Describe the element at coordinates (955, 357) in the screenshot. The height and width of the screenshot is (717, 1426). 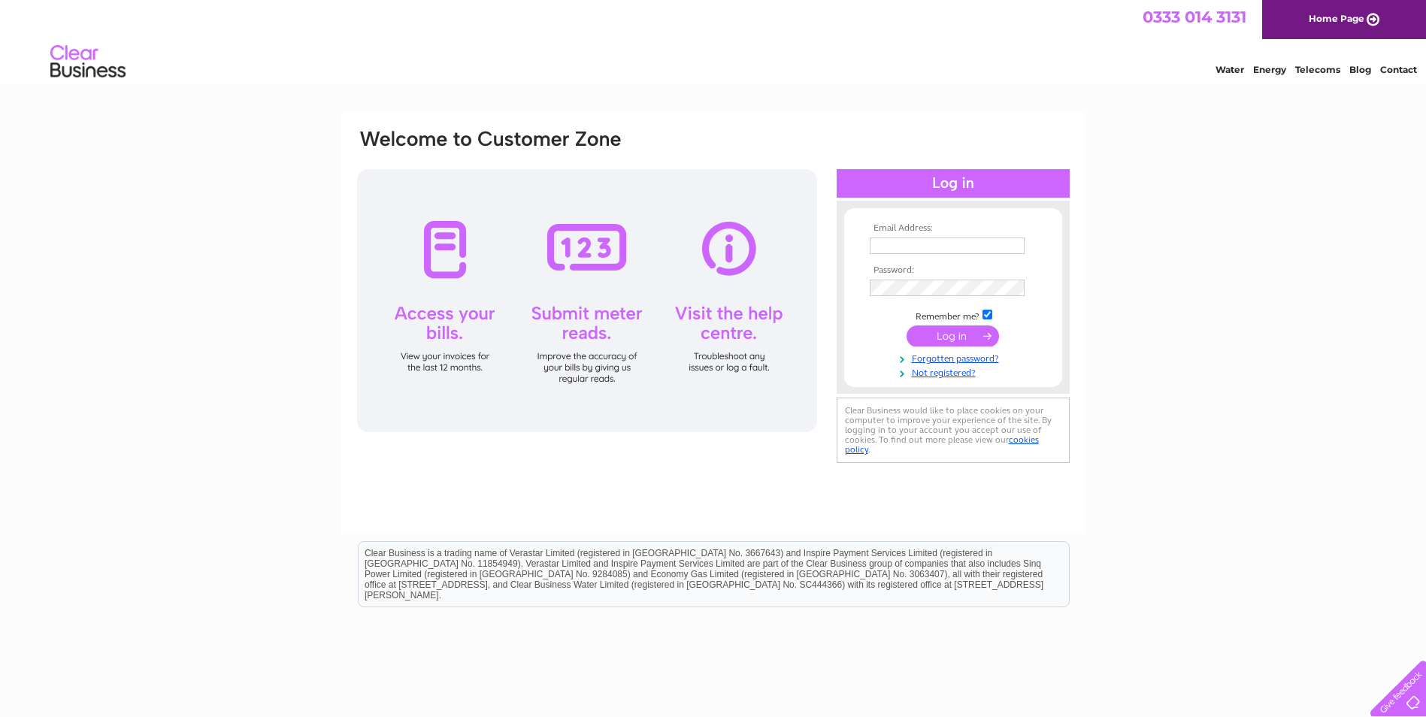
I see `a: Forgotten password?` at that location.